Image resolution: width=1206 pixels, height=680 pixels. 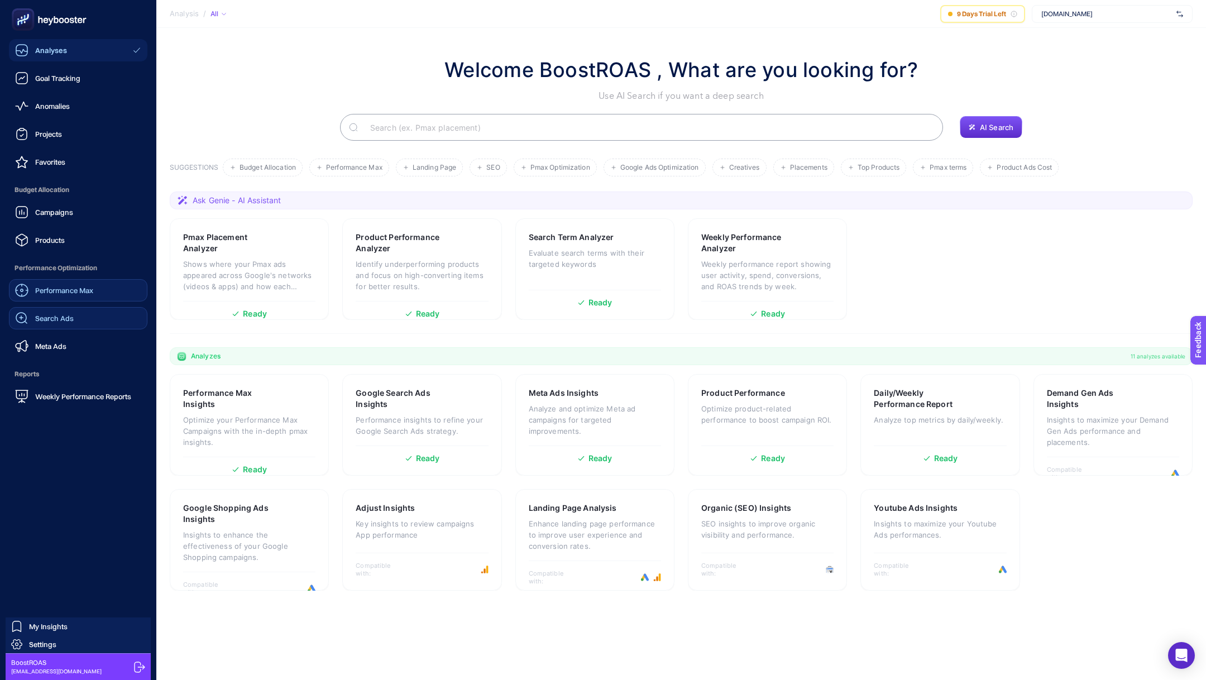 I want to click on a: Adjust InsightsKey insights to review campaigns App performanceCompatible with:, so click(x=422, y=540).